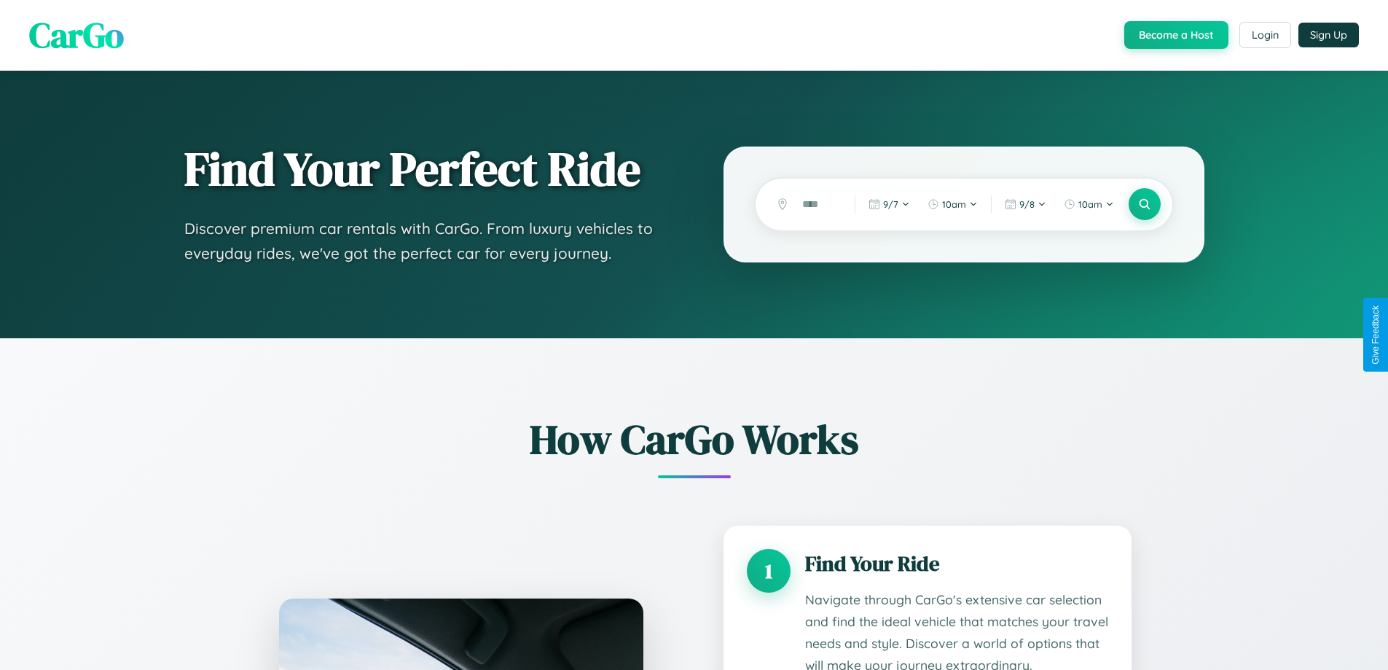 Image resolution: width=1388 pixels, height=670 pixels. What do you see at coordinates (1376, 334) in the screenshot?
I see `div: Give Feedback` at bounding box center [1376, 334].